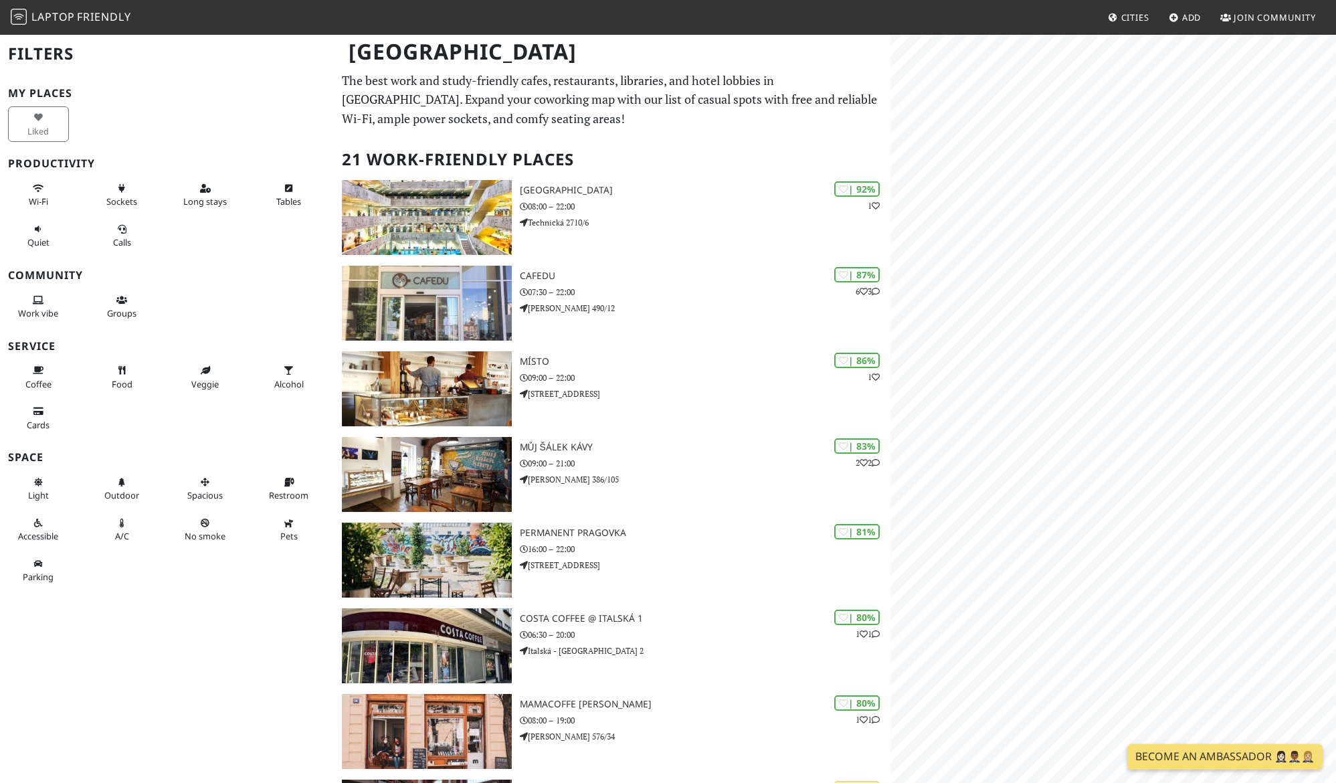 Image resolution: width=1336 pixels, height=783 pixels. Describe the element at coordinates (122, 236) in the screenshot. I see `button: Calls` at that location.